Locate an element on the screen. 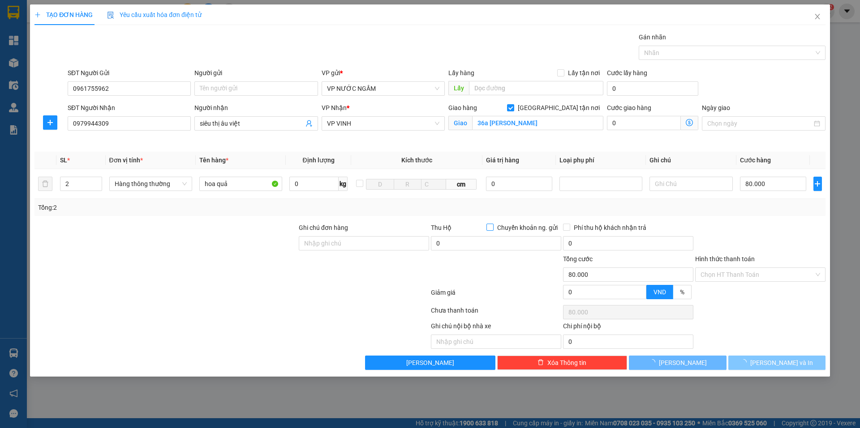 Image resolution: width=860 pixels, height=428 pixels. span: Tên hàng is located at coordinates (214, 160).